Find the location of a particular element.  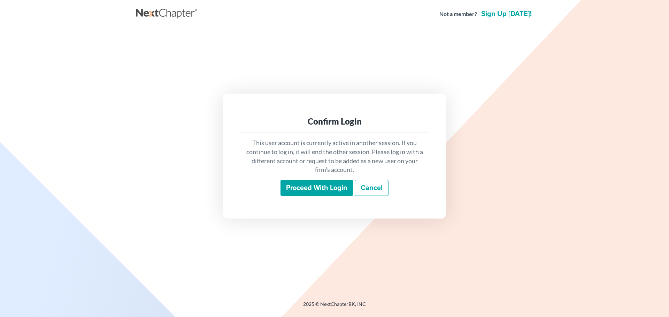

p: This user account is currently active in another session. If you continue to log in, it will end ... is located at coordinates (334, 156).